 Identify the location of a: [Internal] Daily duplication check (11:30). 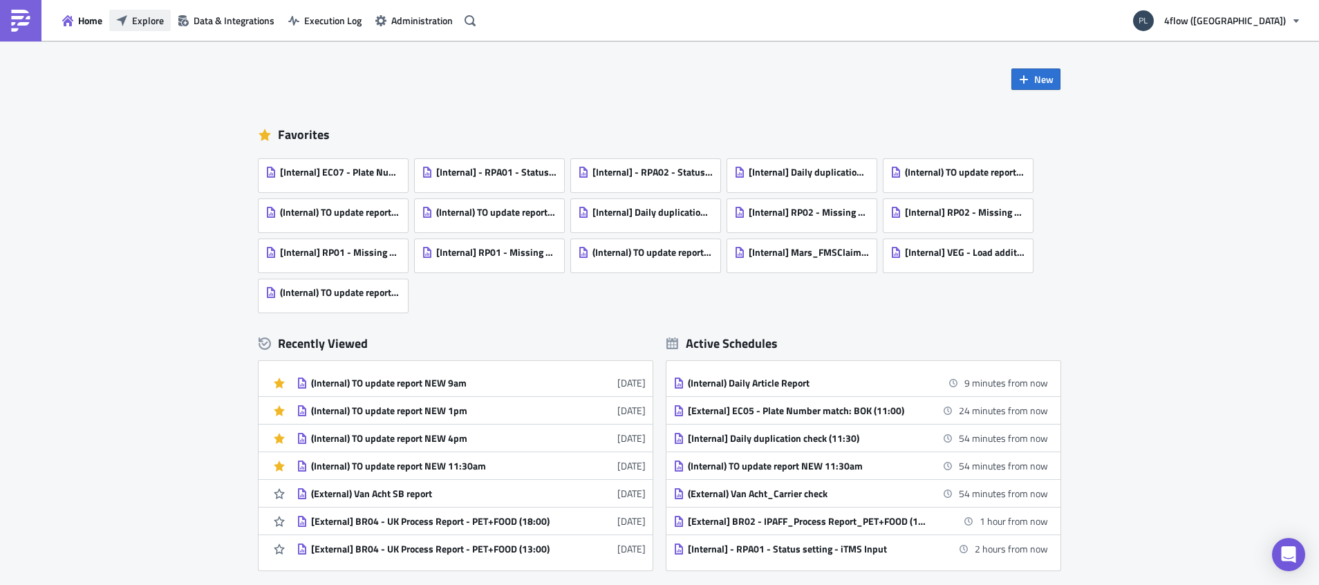
(805, 172).